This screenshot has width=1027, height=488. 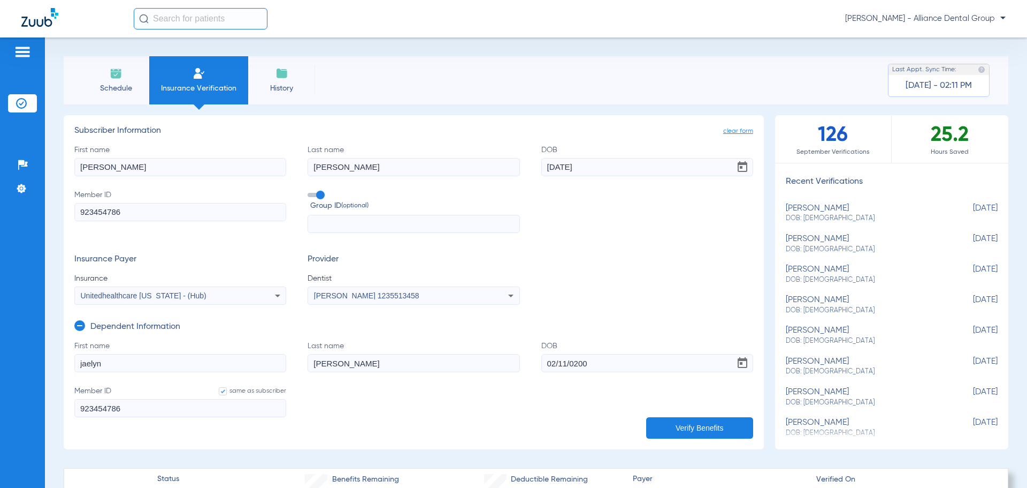 What do you see at coordinates (135, 327) in the screenshot?
I see `h3: Dependent Information` at bounding box center [135, 327].